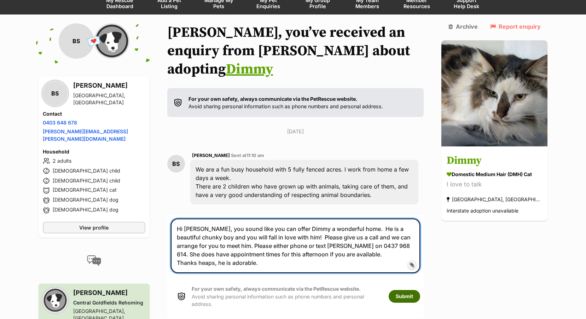  Describe the element at coordinates (94, 114) in the screenshot. I see `h4: Contact` at that location.